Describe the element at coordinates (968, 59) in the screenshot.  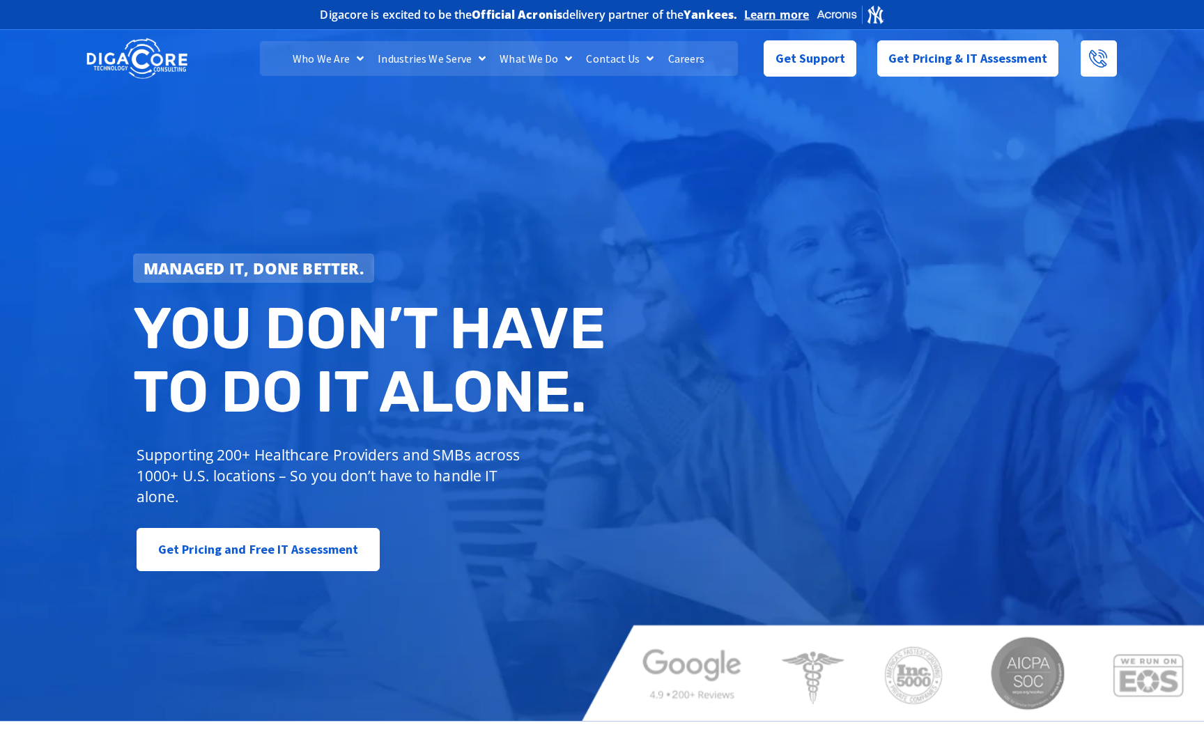
I see `span: Get Pricing & IT Assessment` at that location.